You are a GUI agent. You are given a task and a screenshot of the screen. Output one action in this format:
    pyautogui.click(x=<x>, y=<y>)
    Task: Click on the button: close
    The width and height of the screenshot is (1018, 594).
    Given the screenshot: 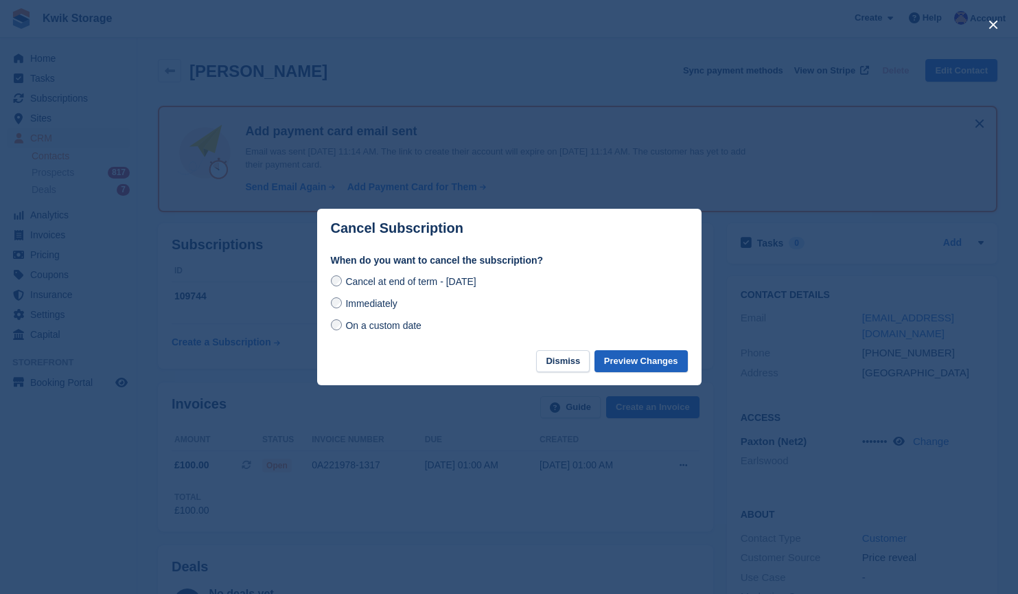 What is the action you would take?
    pyautogui.click(x=993, y=25)
    